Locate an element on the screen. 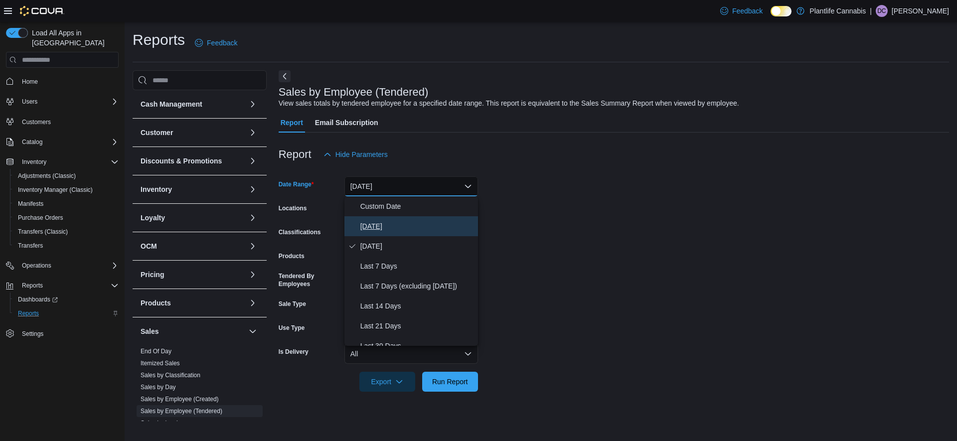  label: Classifications is located at coordinates (300, 232).